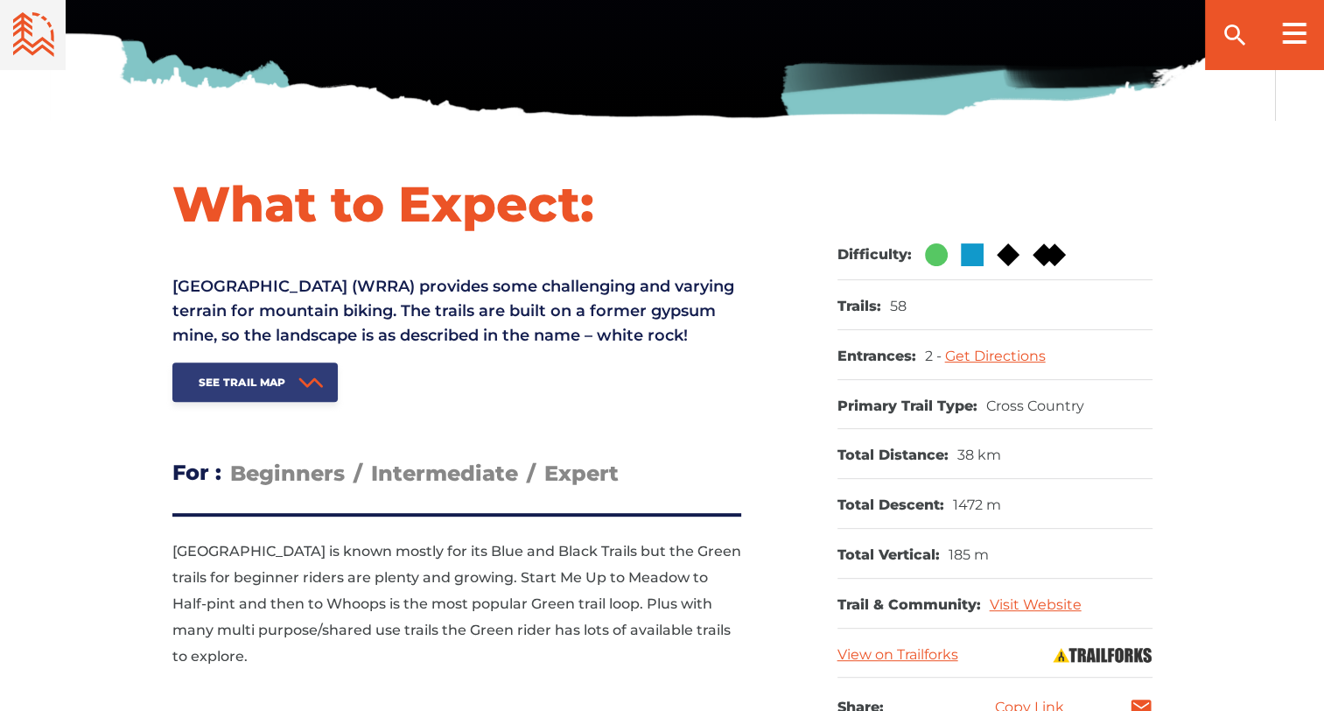 The width and height of the screenshot is (1324, 711). Describe the element at coordinates (1035, 604) in the screenshot. I see `a: Visit Website` at that location.